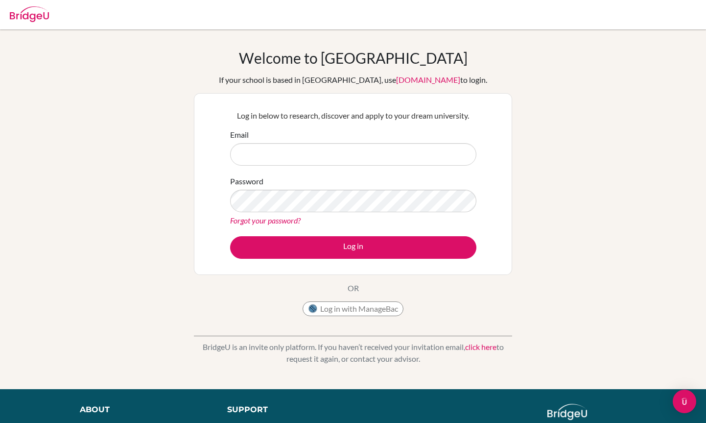 This screenshot has width=706, height=423. What do you see at coordinates (29, 14) in the screenshot?
I see `img: Bridge-U` at bounding box center [29, 14].